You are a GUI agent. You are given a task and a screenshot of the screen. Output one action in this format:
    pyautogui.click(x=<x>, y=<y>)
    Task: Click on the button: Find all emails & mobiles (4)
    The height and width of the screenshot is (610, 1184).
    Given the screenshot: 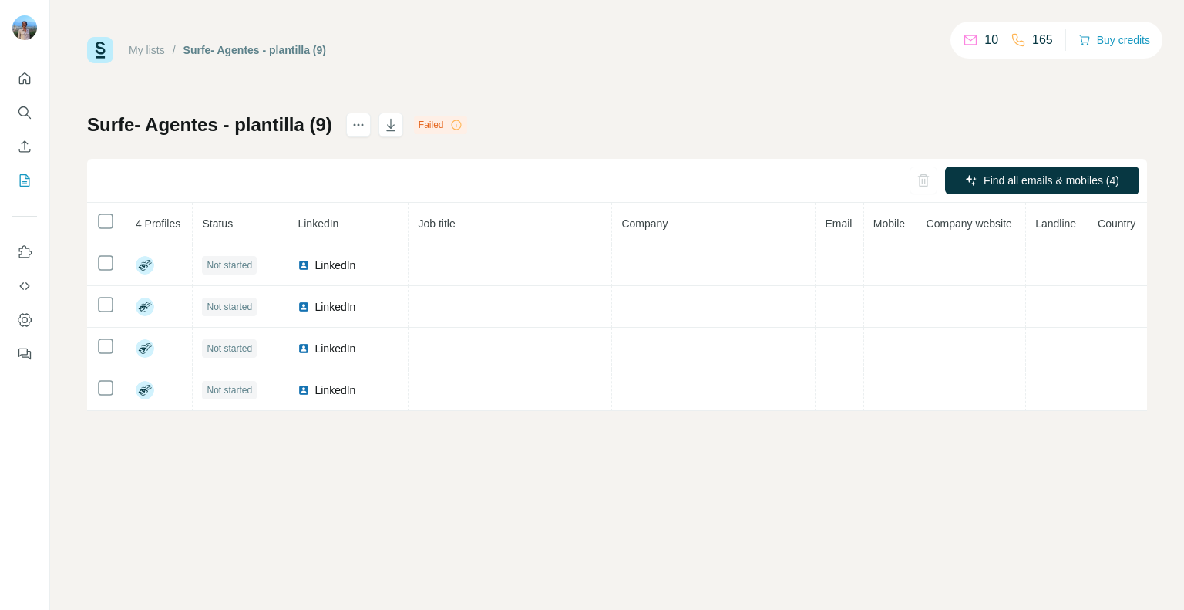 What is the action you would take?
    pyautogui.click(x=1042, y=180)
    